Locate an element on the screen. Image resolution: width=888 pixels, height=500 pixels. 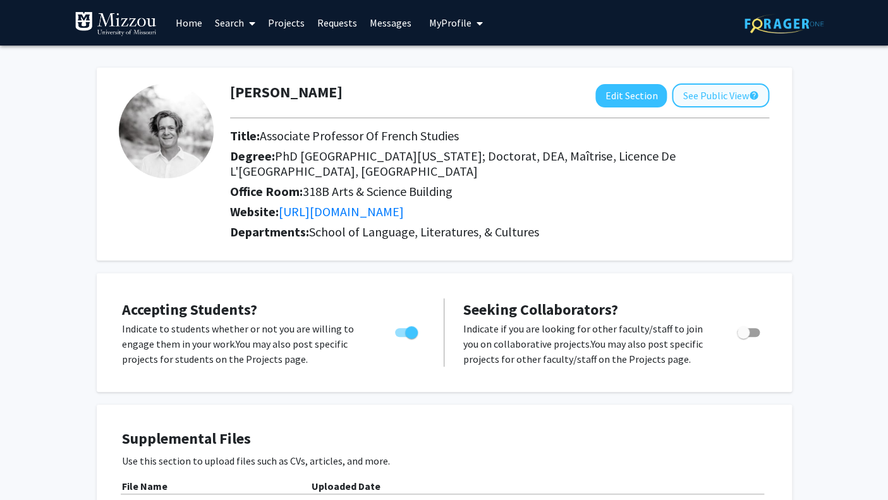
span: My Profile is located at coordinates (450, 23).